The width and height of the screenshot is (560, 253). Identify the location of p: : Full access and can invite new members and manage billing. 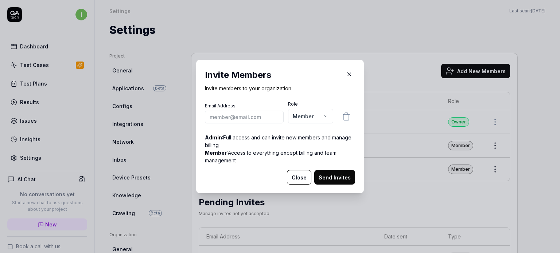
(280, 141).